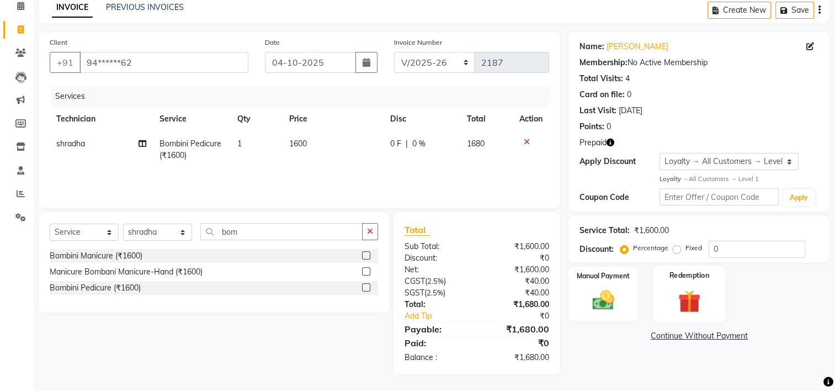 The width and height of the screenshot is (835, 391). What do you see at coordinates (603, 276) in the screenshot?
I see `label: Manual Payment` at bounding box center [603, 276].